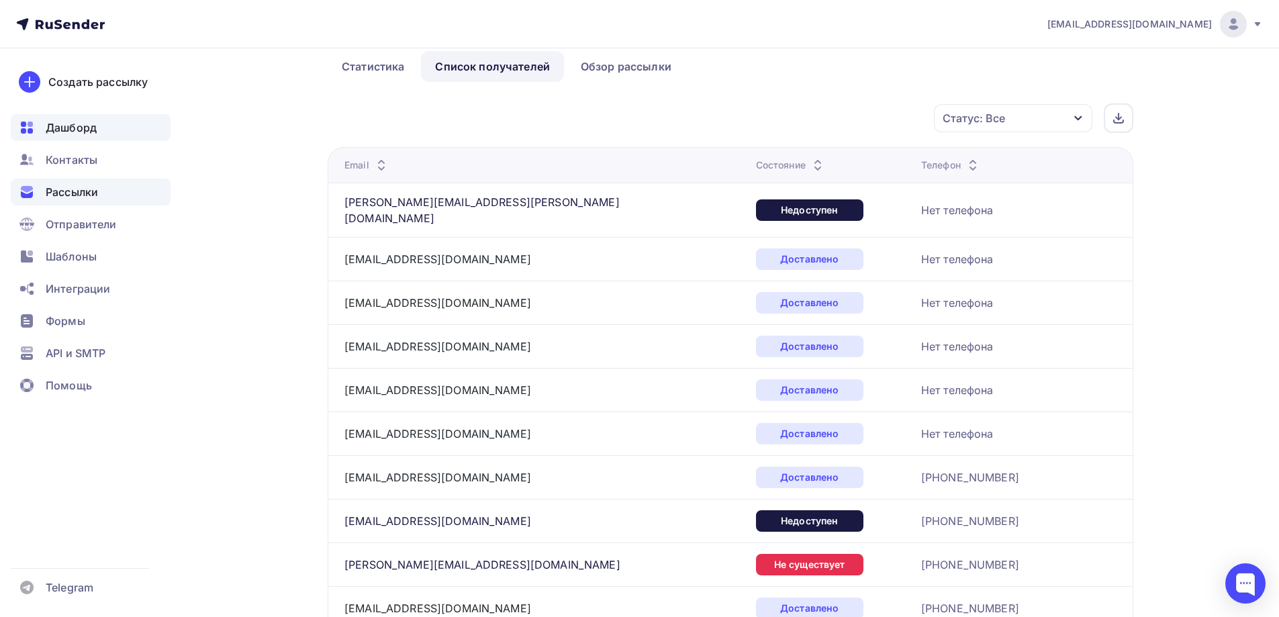  What do you see at coordinates (91, 160) in the screenshot?
I see `a: Контакты` at bounding box center [91, 160].